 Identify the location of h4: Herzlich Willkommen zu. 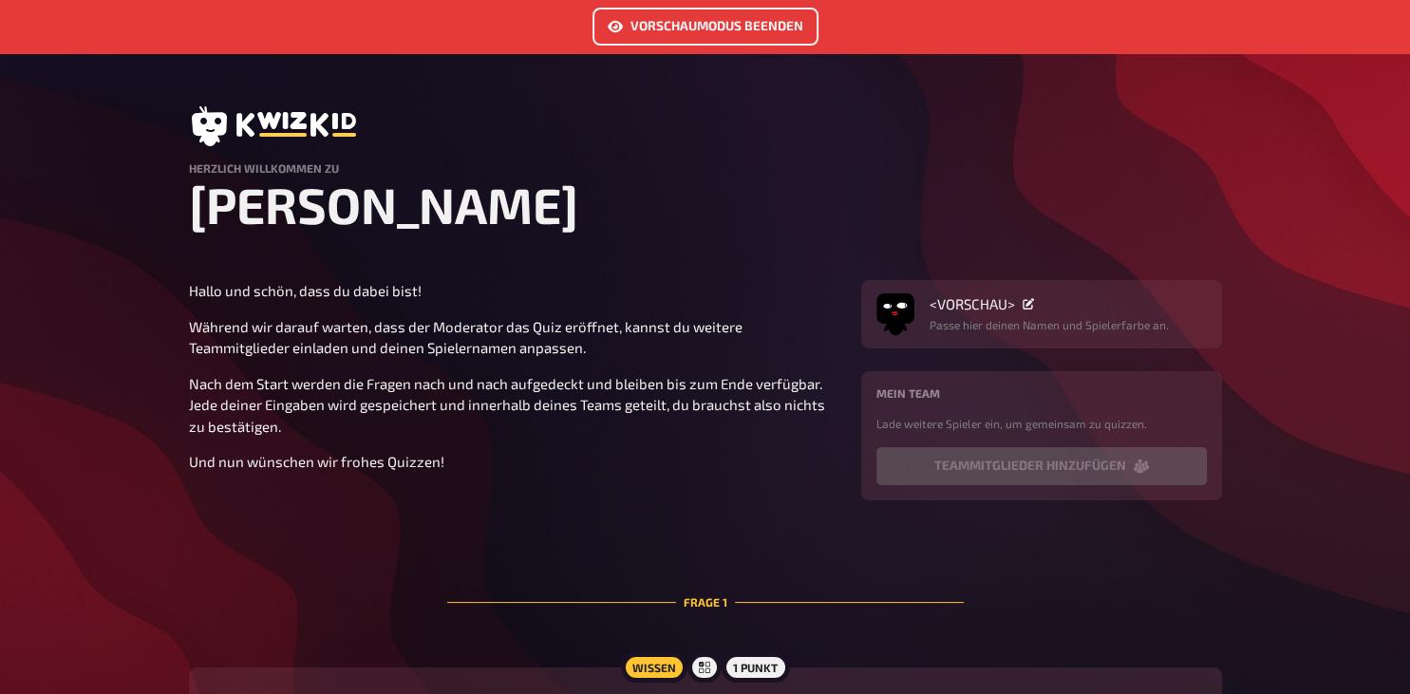
(706, 168).